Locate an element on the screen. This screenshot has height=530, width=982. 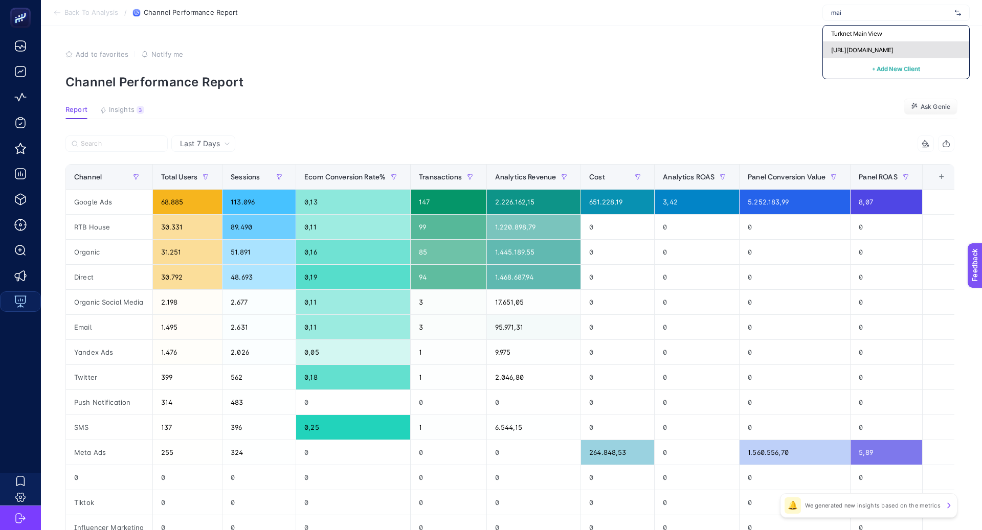
span: Analytics Revenue is located at coordinates (525, 177).